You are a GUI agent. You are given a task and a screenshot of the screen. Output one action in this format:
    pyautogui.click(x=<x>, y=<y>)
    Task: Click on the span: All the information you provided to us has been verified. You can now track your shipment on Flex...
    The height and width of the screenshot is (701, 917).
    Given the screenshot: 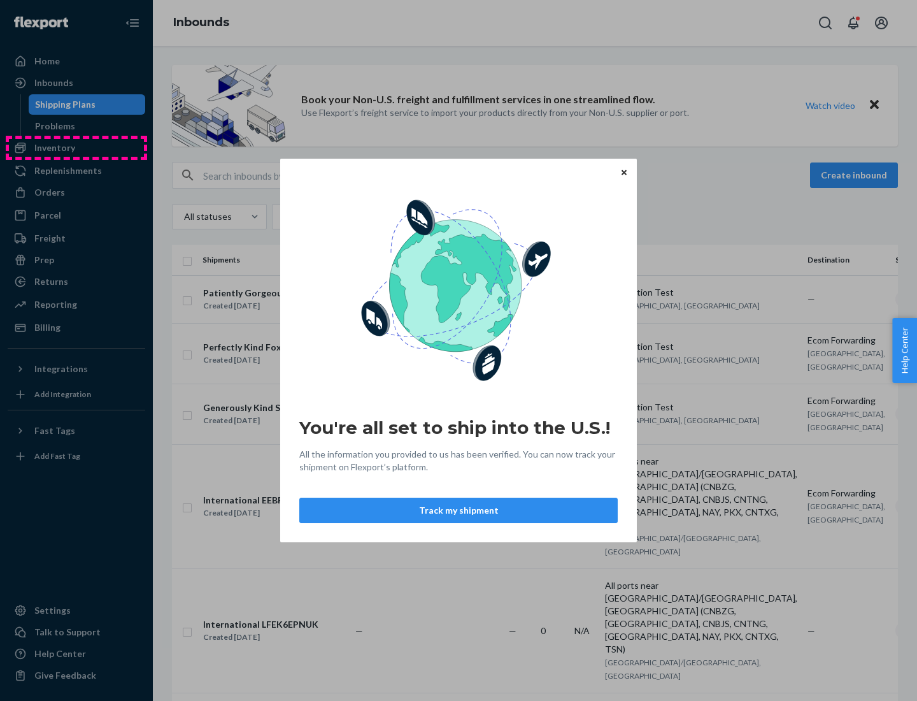 What is the action you would take?
    pyautogui.click(x=459, y=461)
    